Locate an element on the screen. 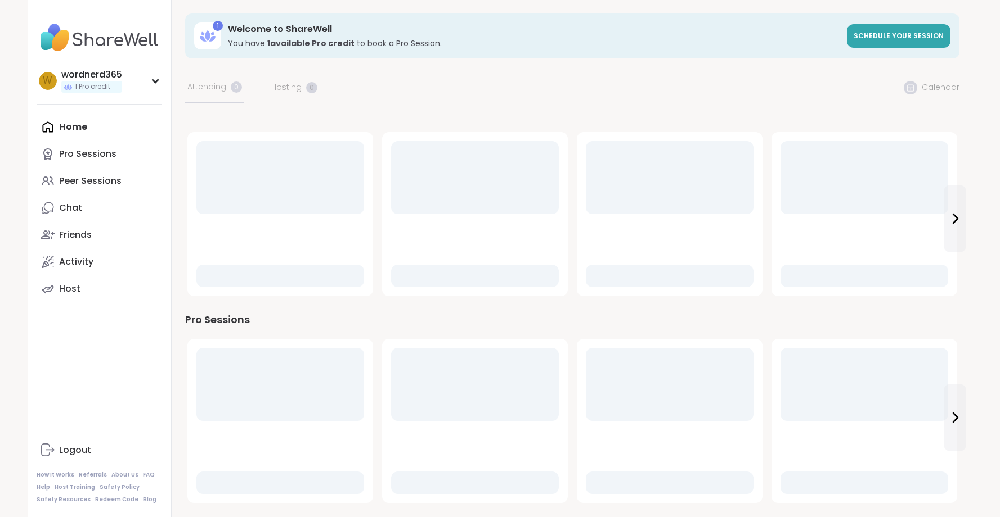 The height and width of the screenshot is (517, 1000). a: Blog is located at coordinates (150, 500).